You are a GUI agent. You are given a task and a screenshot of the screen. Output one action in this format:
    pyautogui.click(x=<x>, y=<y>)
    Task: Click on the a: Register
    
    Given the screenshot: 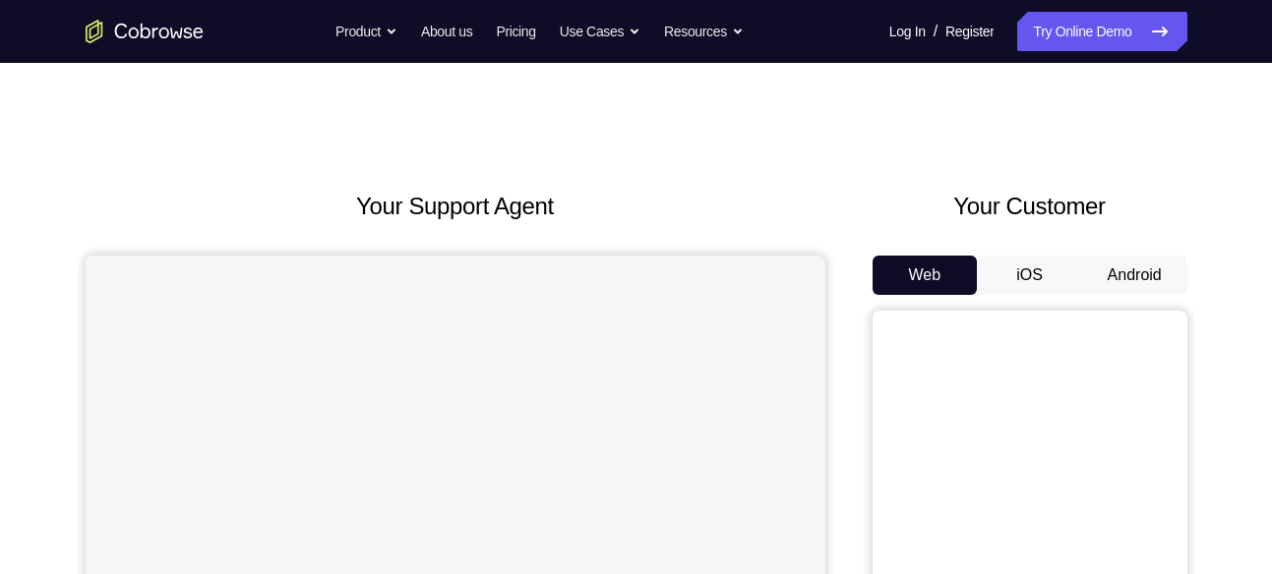 What is the action you would take?
    pyautogui.click(x=969, y=31)
    